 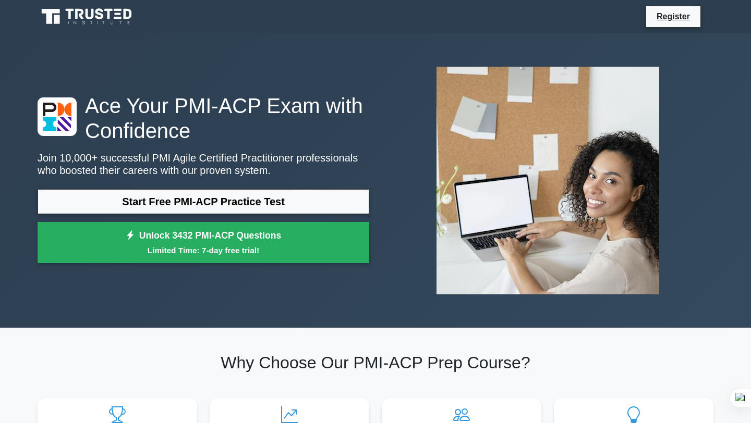 What do you see at coordinates (203, 202) in the screenshot?
I see `a: Start Free PMI-ACP Practice Test` at bounding box center [203, 202].